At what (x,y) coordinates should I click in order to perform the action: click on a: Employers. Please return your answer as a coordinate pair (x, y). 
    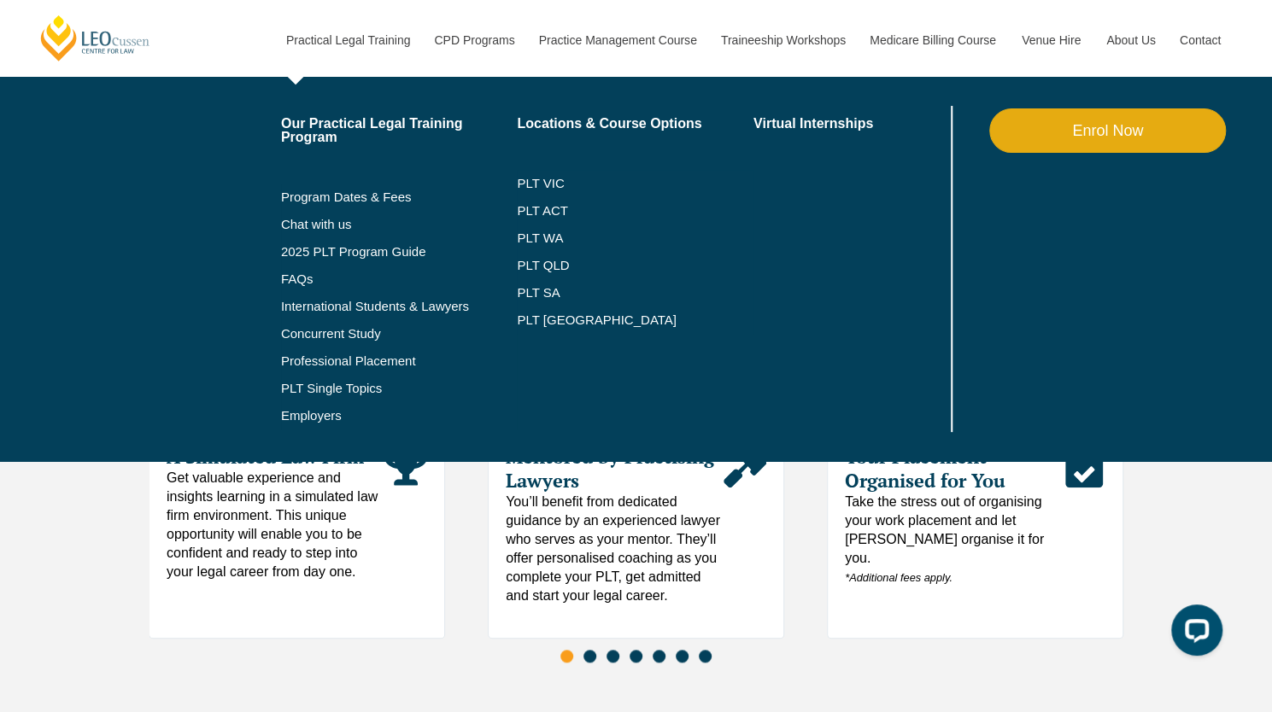
    Looking at the image, I should click on (399, 416).